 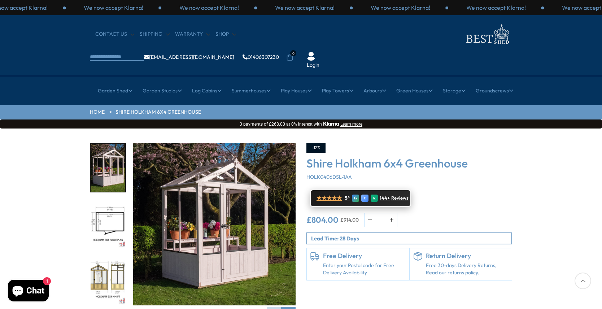 What do you see at coordinates (108, 167) in the screenshot?
I see `div: 1 / 10` at bounding box center [108, 167].